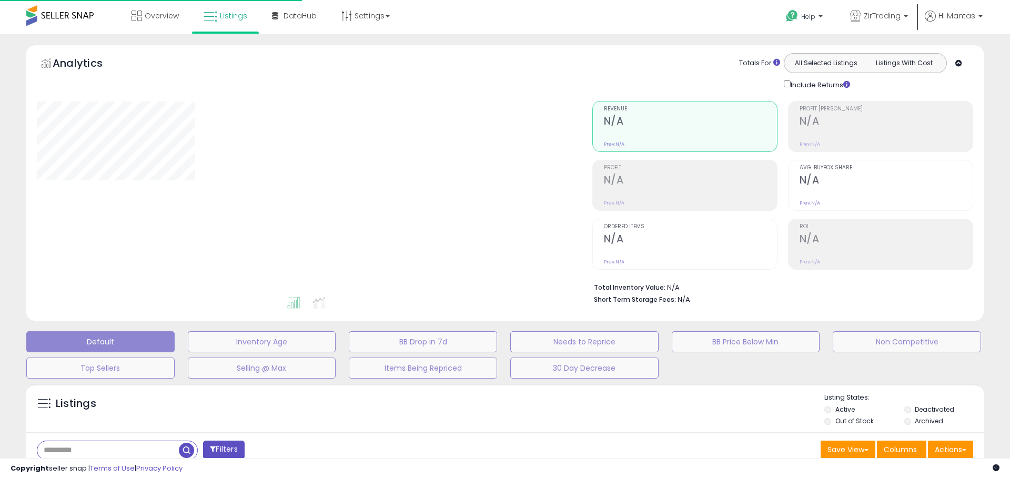  Describe the element at coordinates (690, 227) in the screenshot. I see `span: Ordered Items` at that location.